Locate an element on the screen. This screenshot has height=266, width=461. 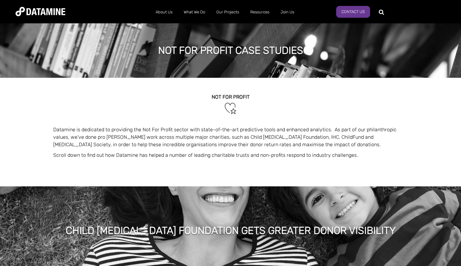
h2: NOT FOR PROFIT is located at coordinates (231, 97).